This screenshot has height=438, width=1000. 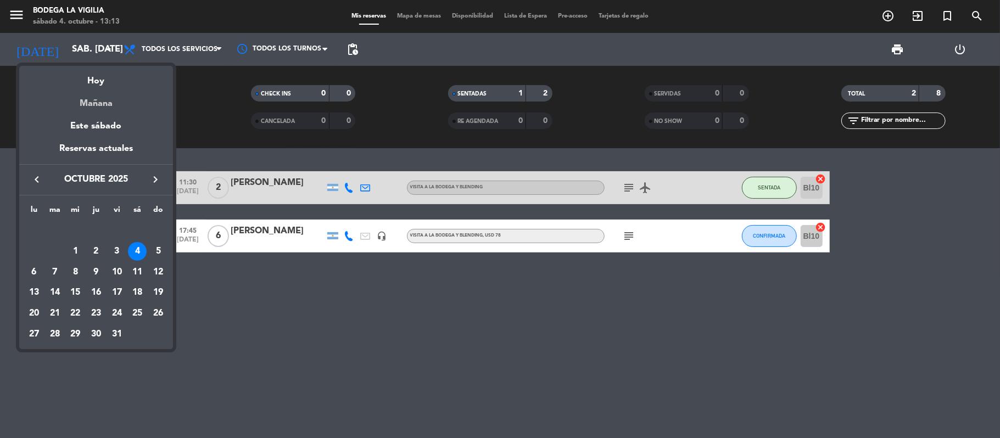 What do you see at coordinates (117, 212) in the screenshot?
I see `th: viernes` at bounding box center [117, 212].